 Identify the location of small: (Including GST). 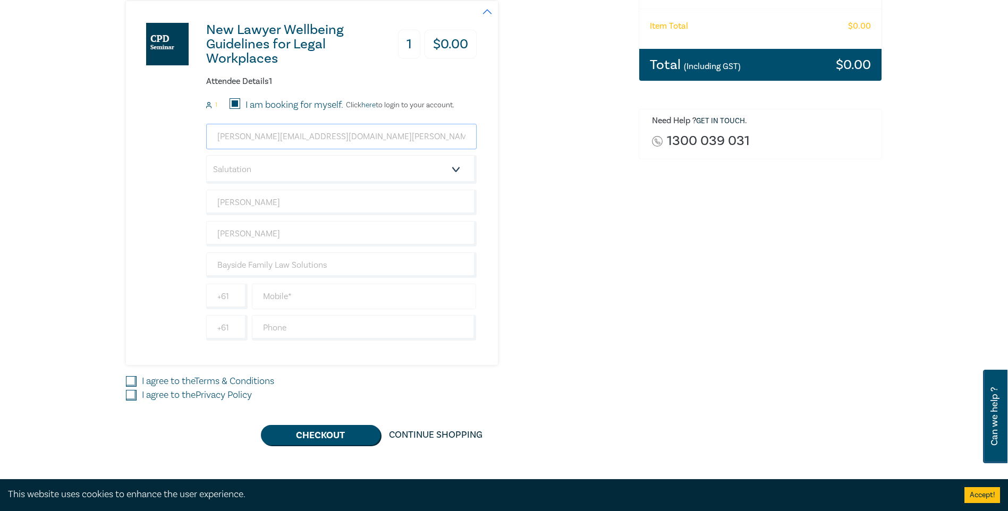
(712, 66).